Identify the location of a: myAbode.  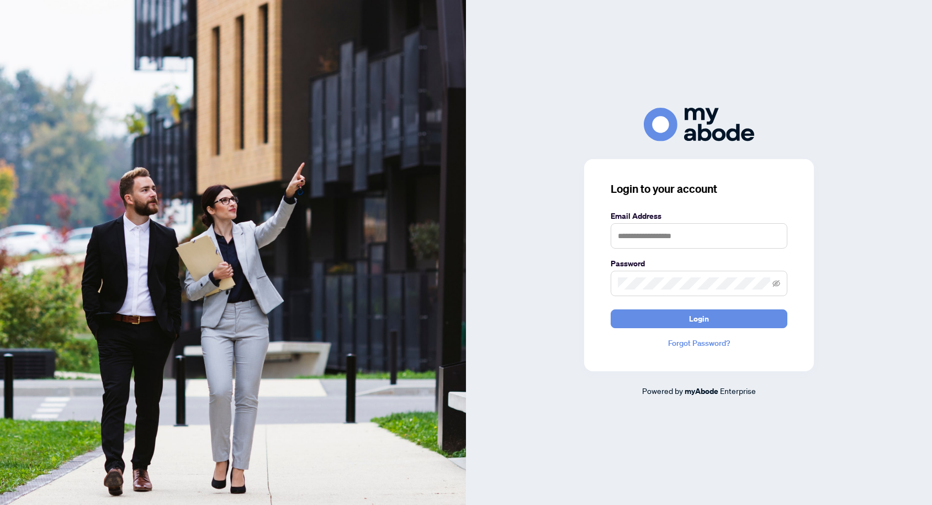
(701, 391).